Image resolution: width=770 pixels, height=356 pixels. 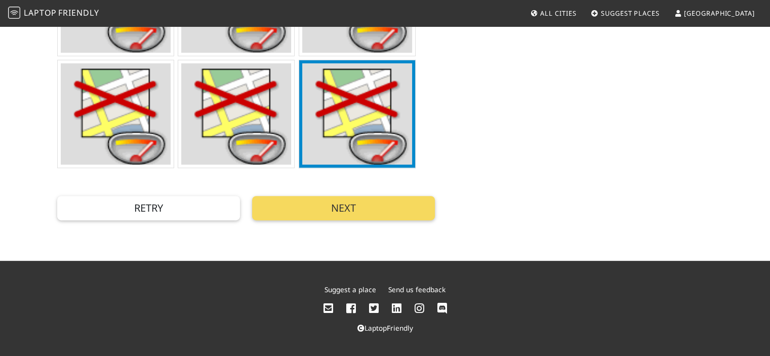 I want to click on span: All Cities, so click(x=558, y=13).